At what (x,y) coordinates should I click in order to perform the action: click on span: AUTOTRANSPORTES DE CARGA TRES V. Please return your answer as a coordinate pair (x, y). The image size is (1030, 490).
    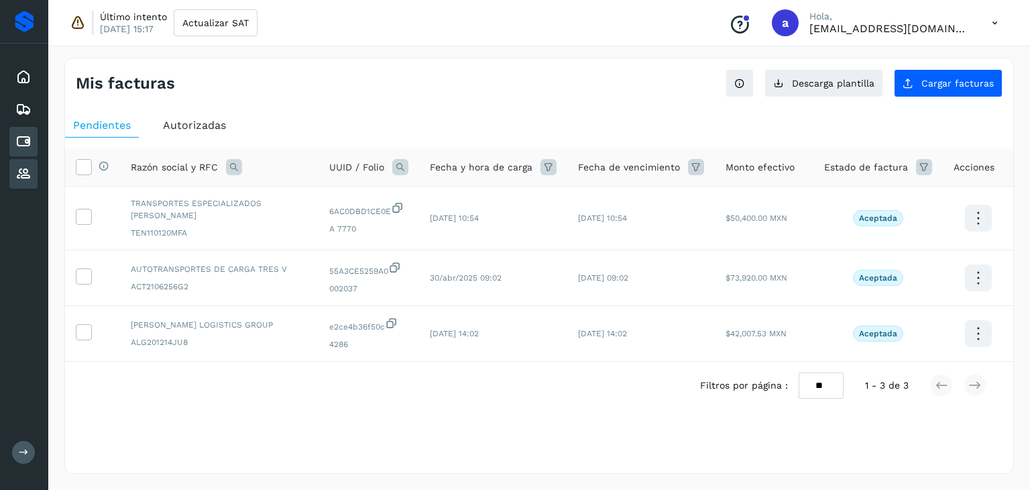
    Looking at the image, I should click on (219, 269).